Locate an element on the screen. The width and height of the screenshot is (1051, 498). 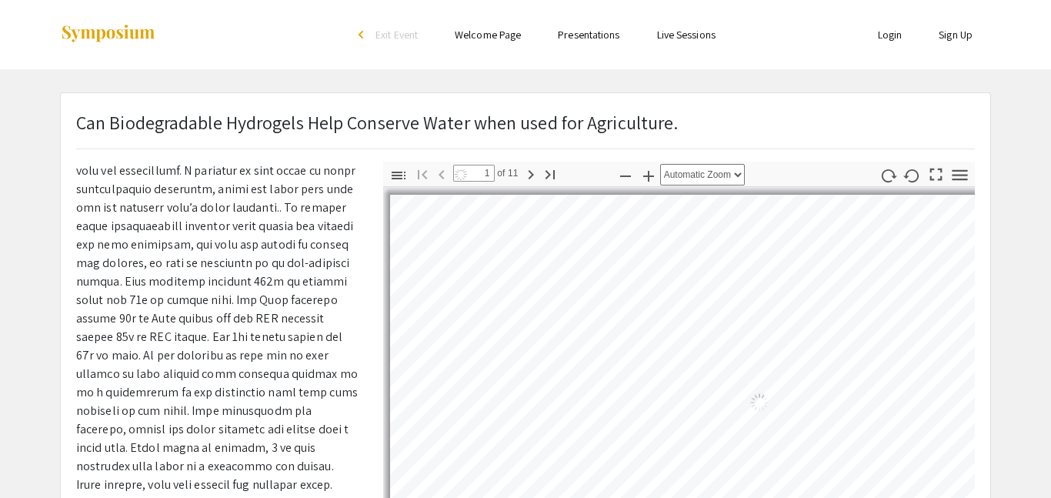
button: Zoom Out is located at coordinates (626, 175).